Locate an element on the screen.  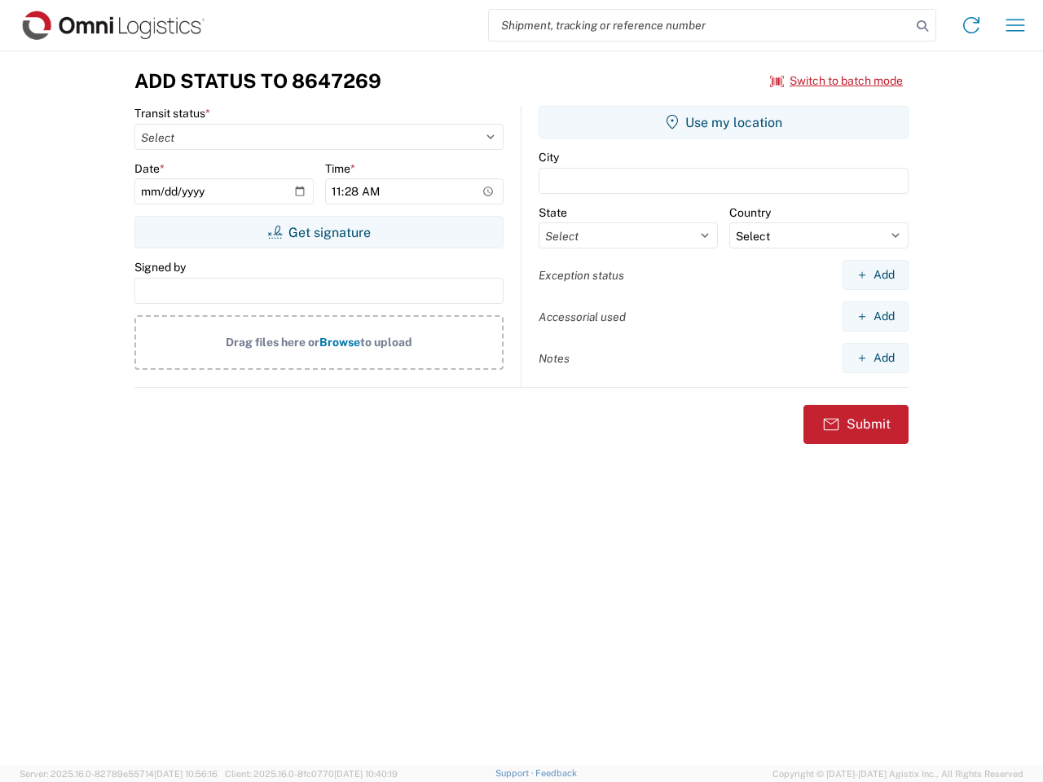
a: Support is located at coordinates (516, 773).